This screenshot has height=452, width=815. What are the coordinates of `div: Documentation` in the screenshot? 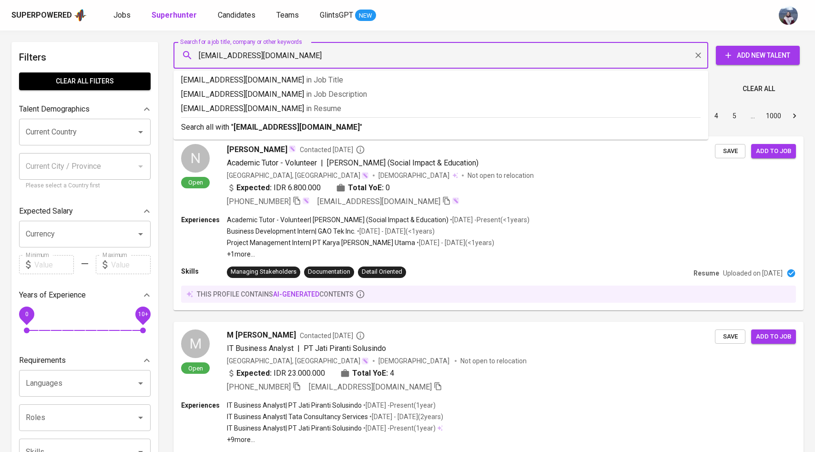 It's located at (329, 272).